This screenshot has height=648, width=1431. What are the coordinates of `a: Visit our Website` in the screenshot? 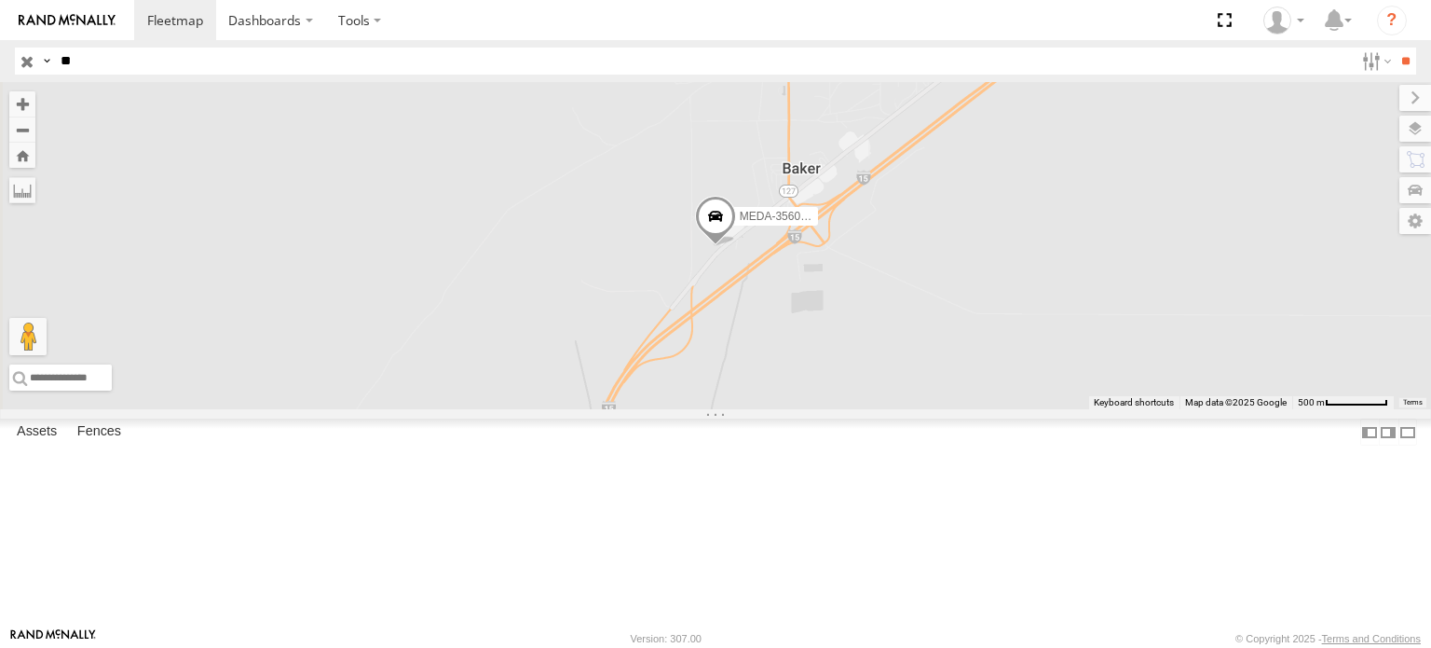 It's located at (53, 638).